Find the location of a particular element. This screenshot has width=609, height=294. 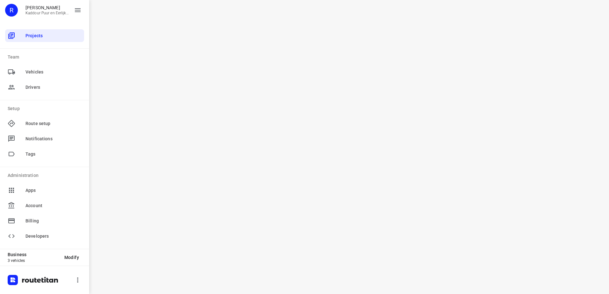

span: Vehicles is located at coordinates (53, 72).